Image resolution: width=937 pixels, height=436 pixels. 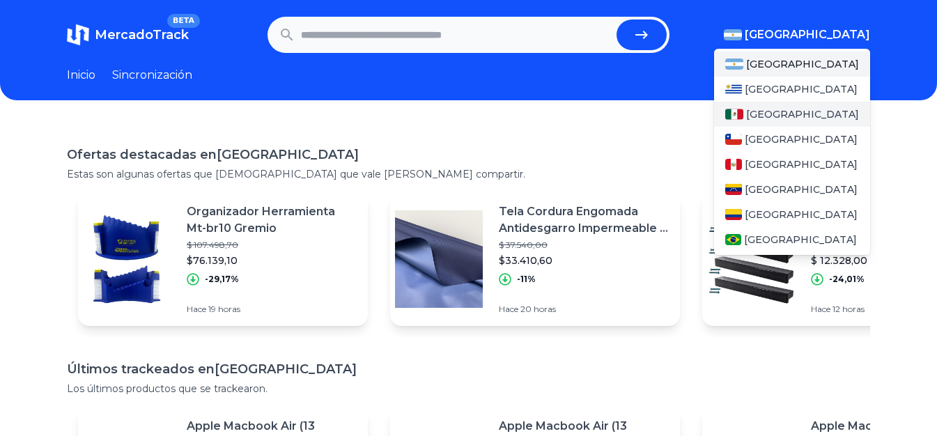 I want to click on font: $76.139,10, so click(x=212, y=261).